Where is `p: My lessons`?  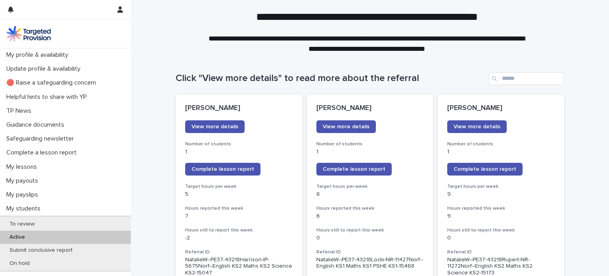 p: My lessons is located at coordinates (23, 167).